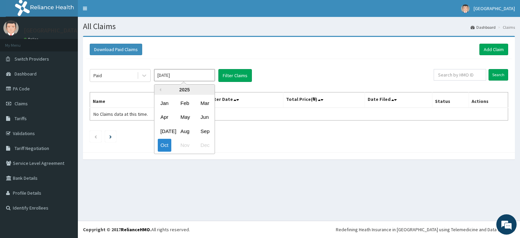 The height and width of the screenshot is (238, 520). I want to click on button: Filter Claims, so click(235, 75).